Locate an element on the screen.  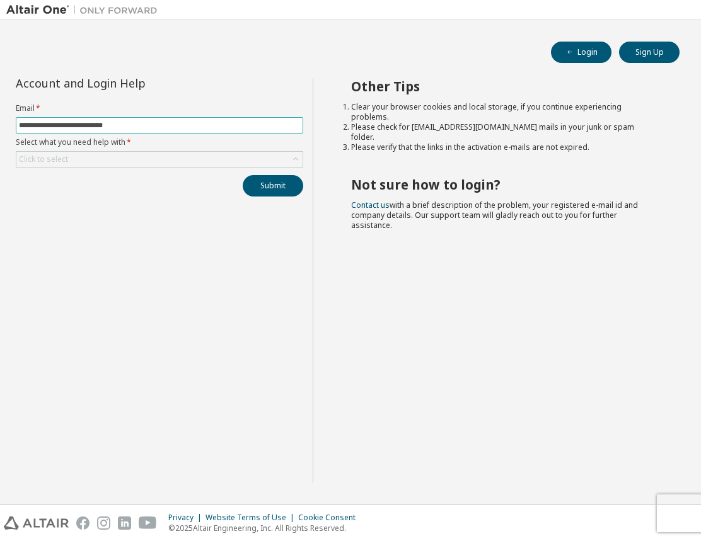
a: Contact us is located at coordinates (370, 205).